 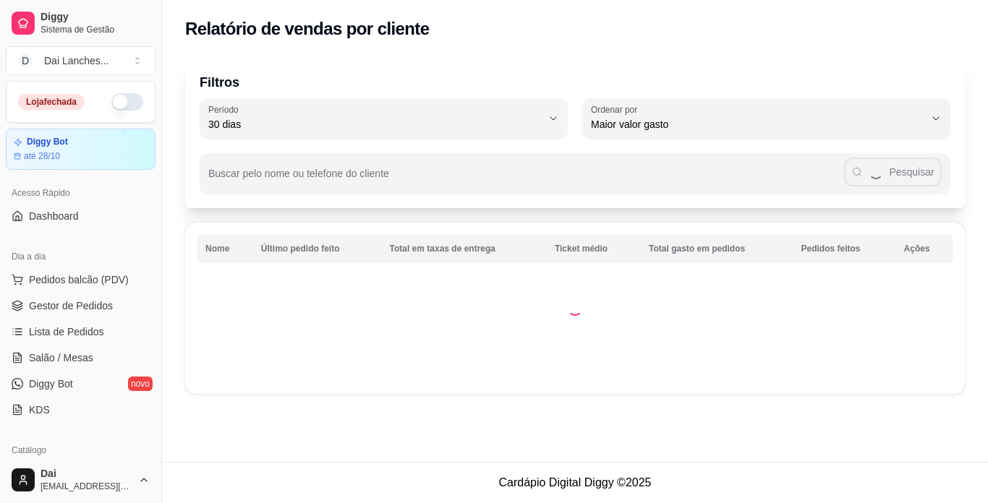 I want to click on h2: Relatório de vendas por cliente, so click(x=307, y=29).